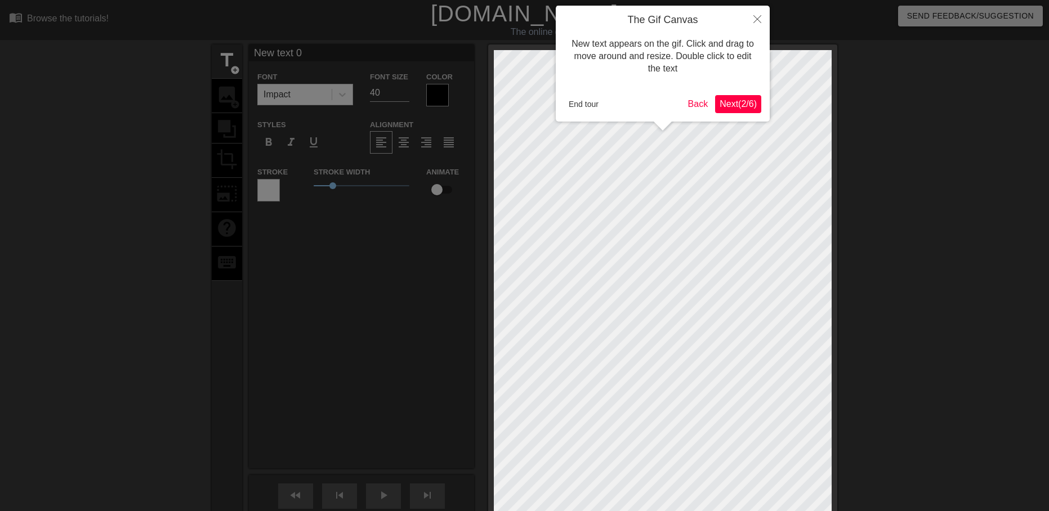 The height and width of the screenshot is (511, 1049). Describe the element at coordinates (296, 496) in the screenshot. I see `span: fast_rewind` at that location.